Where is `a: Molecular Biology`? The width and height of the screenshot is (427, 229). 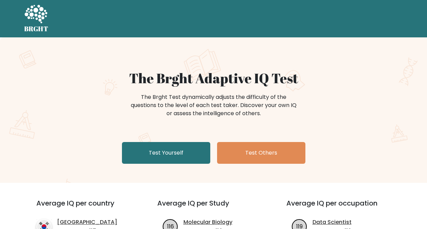
a: Molecular Biology is located at coordinates (208, 222).